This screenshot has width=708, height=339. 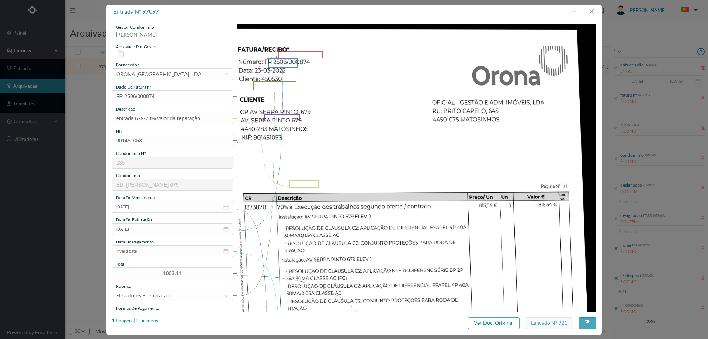 I want to click on button: Ver Doc. Original, so click(x=494, y=323).